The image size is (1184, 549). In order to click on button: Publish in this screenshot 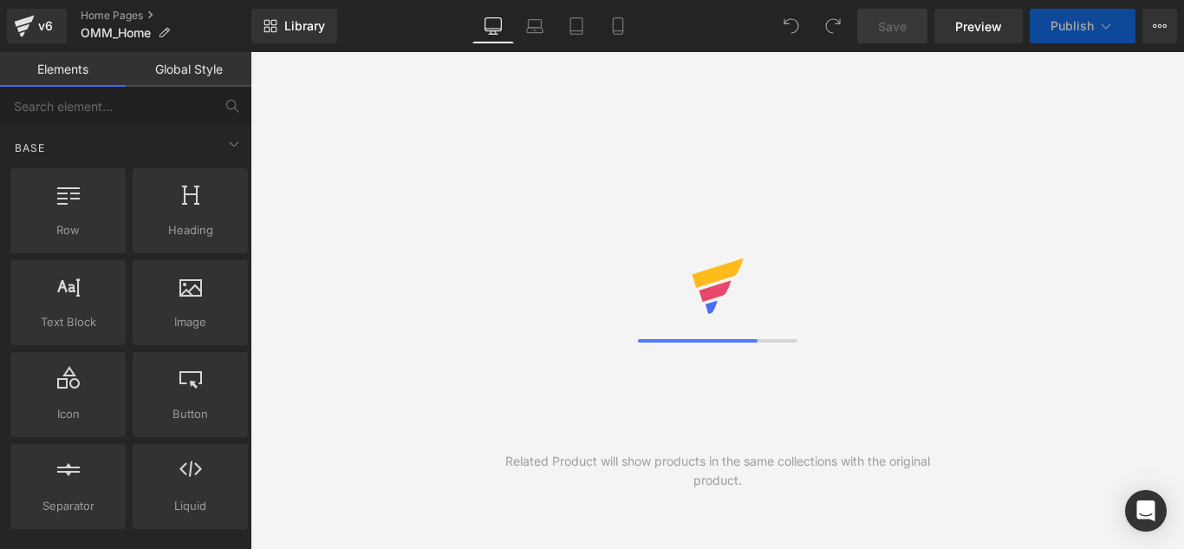, I will do `click(1082, 26)`.